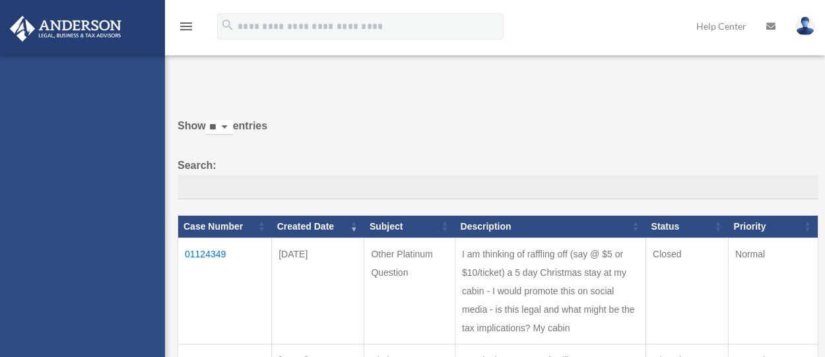 The width and height of the screenshot is (825, 357). What do you see at coordinates (773, 227) in the screenshot?
I see `th: Priority: activate to sort column ascending` at bounding box center [773, 227].